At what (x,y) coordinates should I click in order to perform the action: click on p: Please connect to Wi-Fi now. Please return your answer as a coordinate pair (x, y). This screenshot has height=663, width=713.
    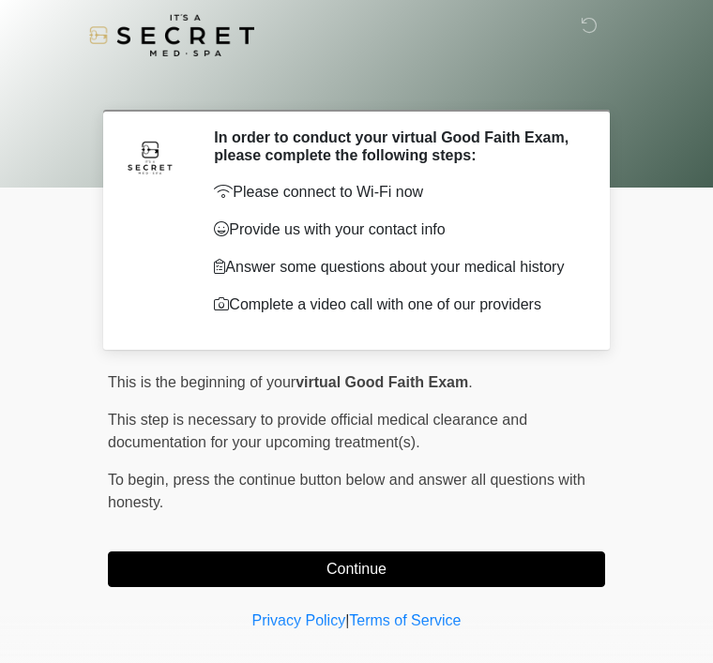
    Looking at the image, I should click on (395, 192).